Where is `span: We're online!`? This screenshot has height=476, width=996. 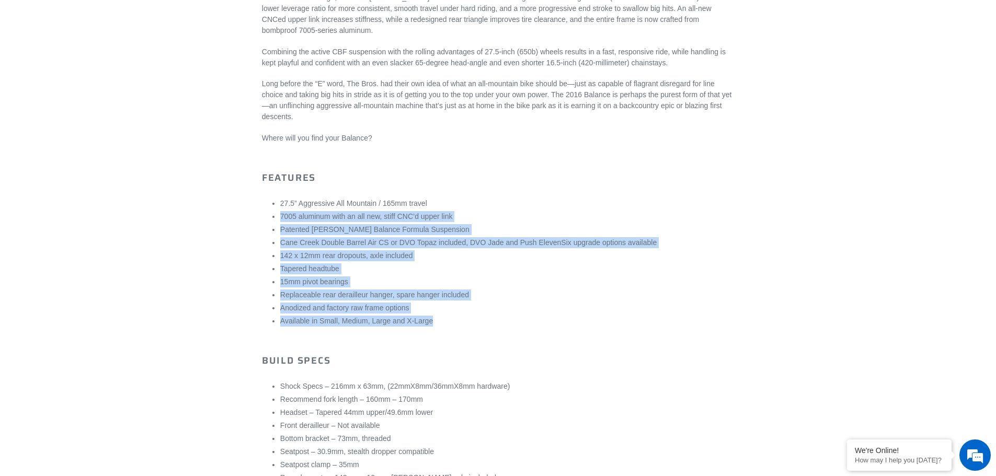 span: We're online! is located at coordinates (102, 185).